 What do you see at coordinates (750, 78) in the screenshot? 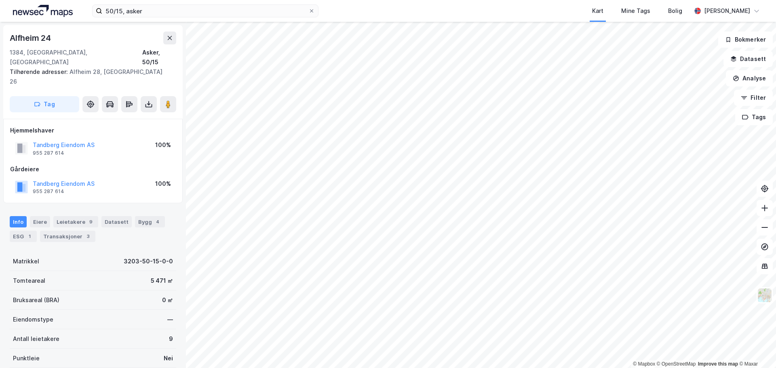
I see `button: Analyse` at bounding box center [750, 78].